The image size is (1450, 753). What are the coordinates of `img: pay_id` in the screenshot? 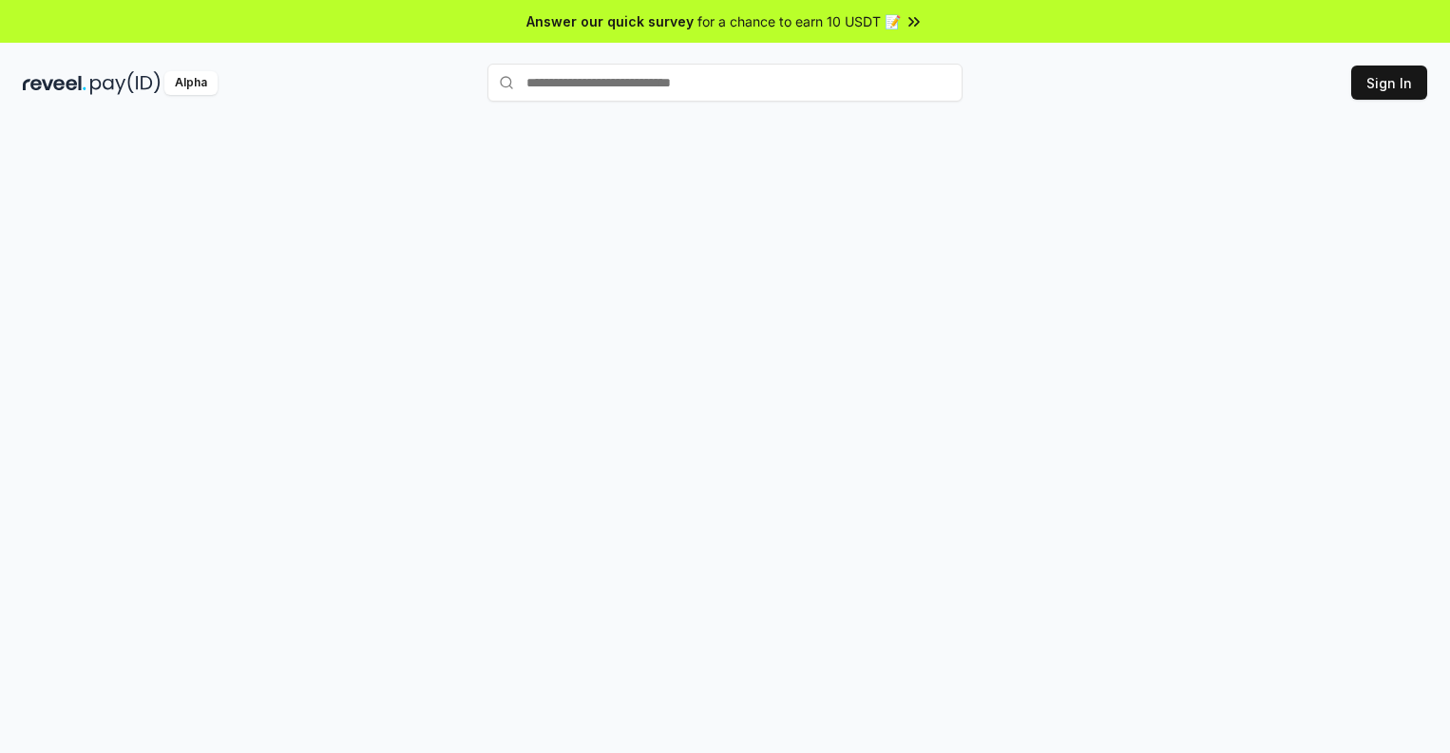 It's located at (125, 83).